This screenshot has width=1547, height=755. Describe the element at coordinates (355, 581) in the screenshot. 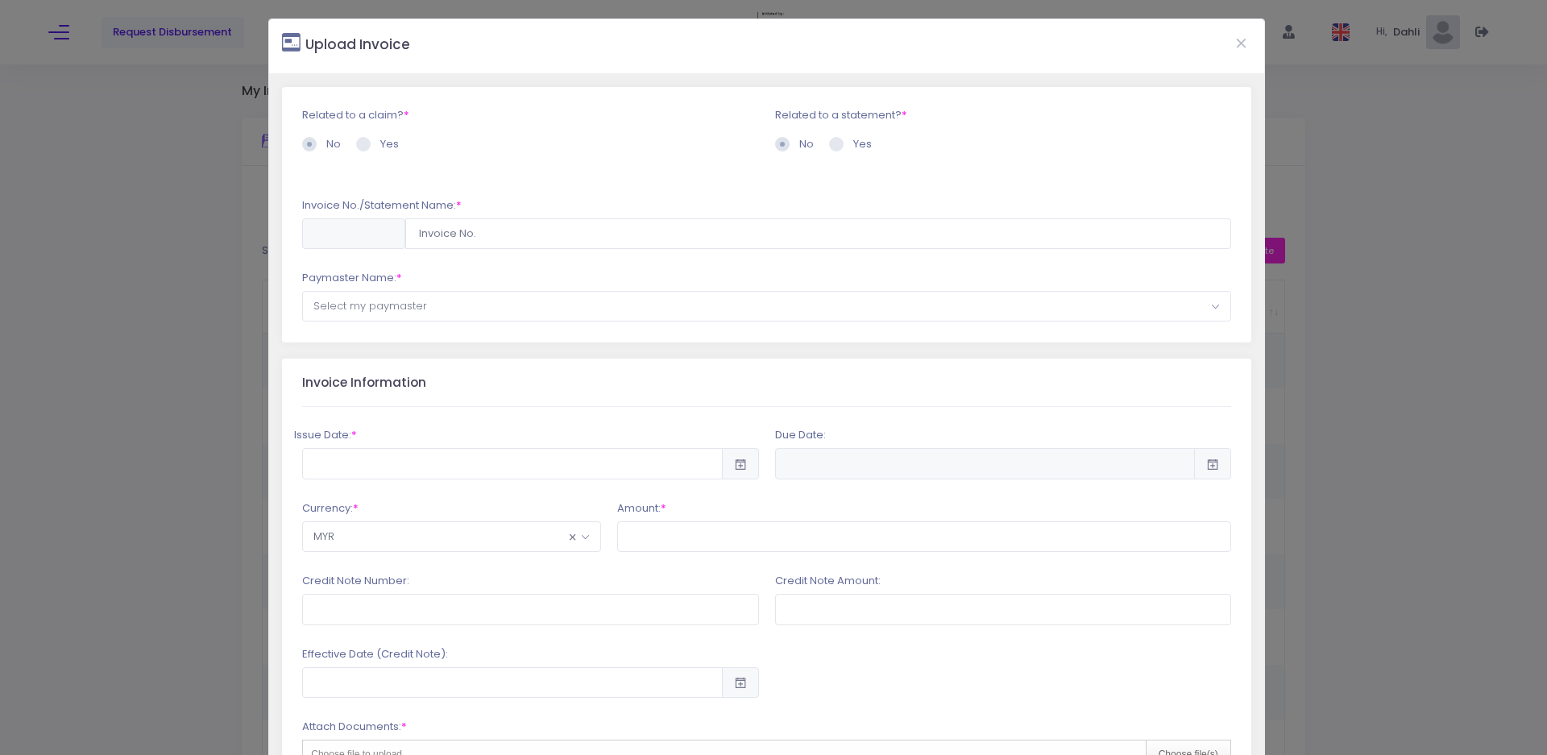

I see `label: Credit Note Number:` at that location.